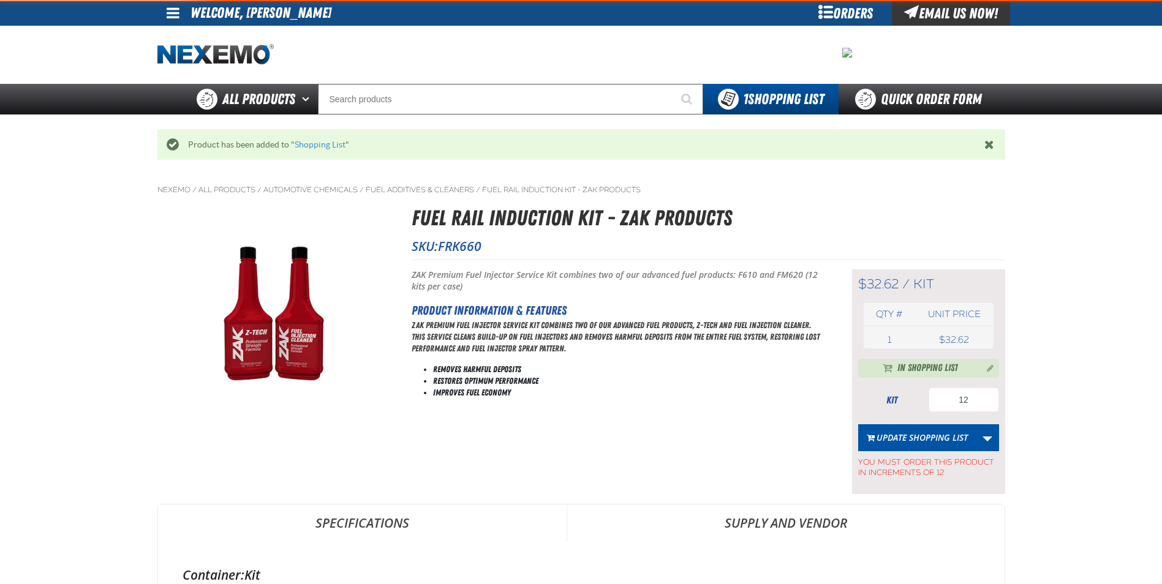 The width and height of the screenshot is (1162, 584). What do you see at coordinates (274, 317) in the screenshot?
I see `img: Fuel Rail Induction Kit - ZAK Products` at bounding box center [274, 317].